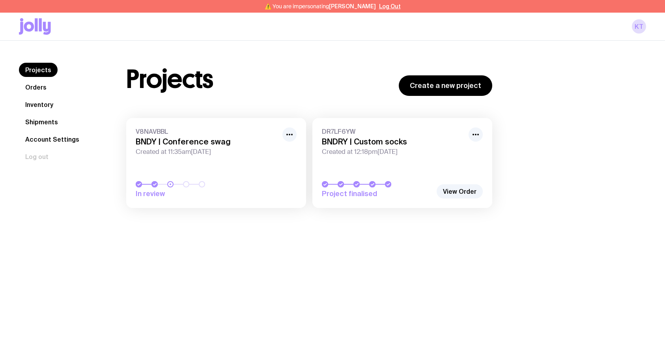 Image resolution: width=665 pixels, height=350 pixels. Describe the element at coordinates (460, 191) in the screenshot. I see `a: View Order` at that location.